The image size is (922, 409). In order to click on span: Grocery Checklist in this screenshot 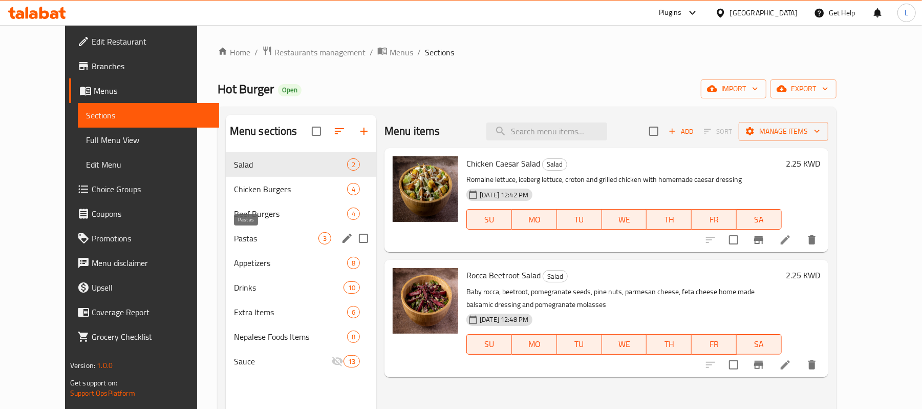, I will do `click(151, 336)`.